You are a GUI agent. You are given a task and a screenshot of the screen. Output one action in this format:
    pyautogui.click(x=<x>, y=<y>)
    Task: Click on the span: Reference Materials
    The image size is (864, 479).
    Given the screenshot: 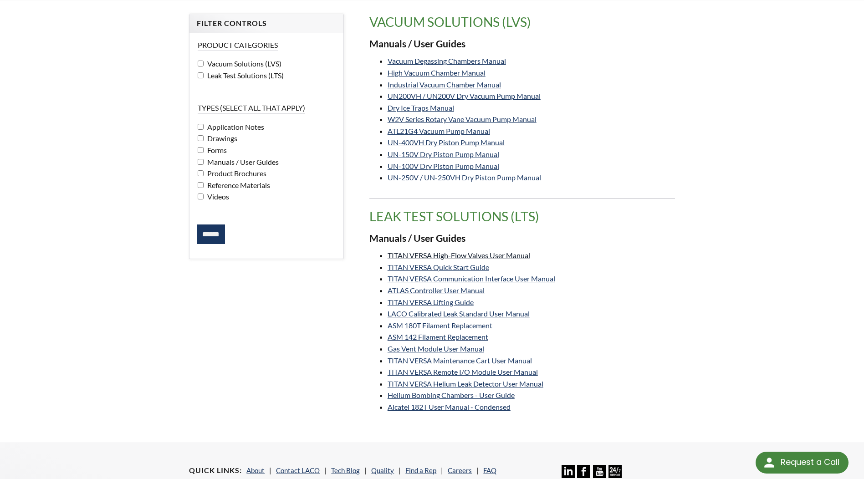 What is the action you would take?
    pyautogui.click(x=237, y=185)
    